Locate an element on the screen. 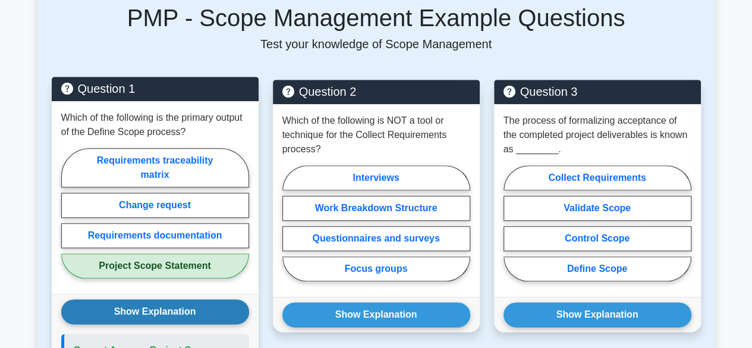  label: Requirements traceability matrix is located at coordinates (155, 168).